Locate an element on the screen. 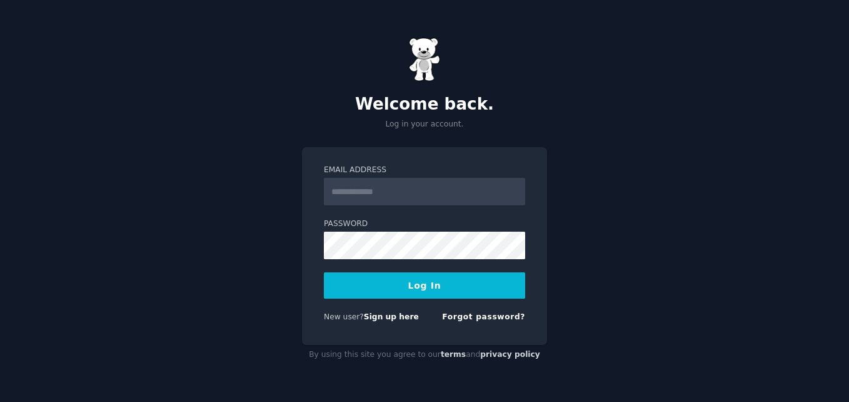  h2: Welcome back. is located at coordinates (425, 104).